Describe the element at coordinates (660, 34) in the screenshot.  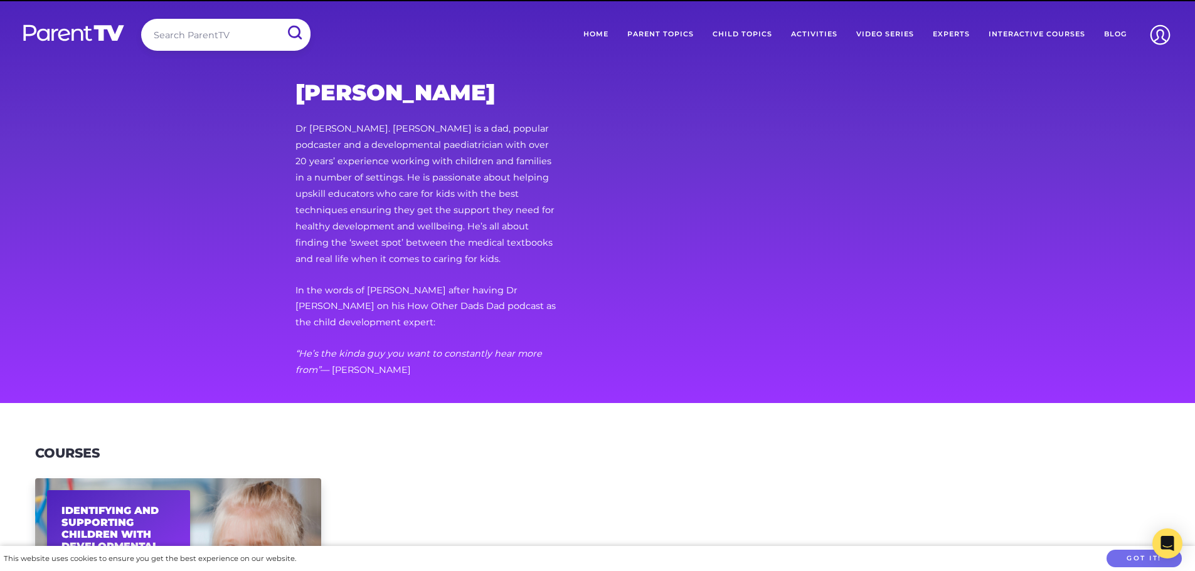
I see `a: Parent Topics` at that location.